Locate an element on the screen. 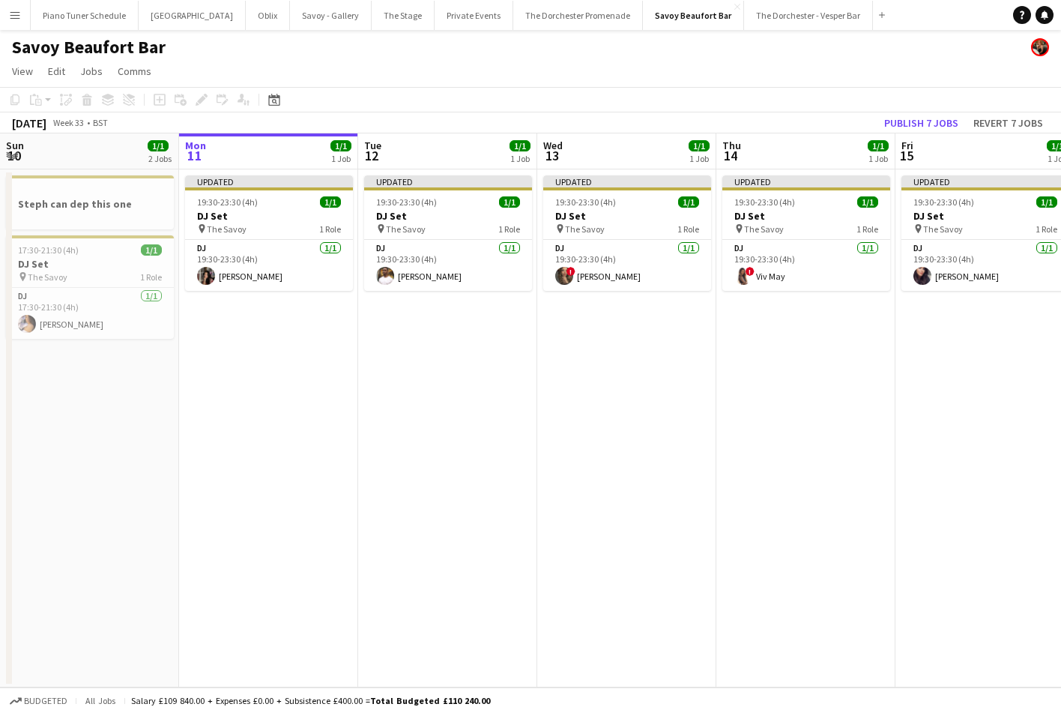 The width and height of the screenshot is (1061, 713). span: Wed is located at coordinates (553, 145).